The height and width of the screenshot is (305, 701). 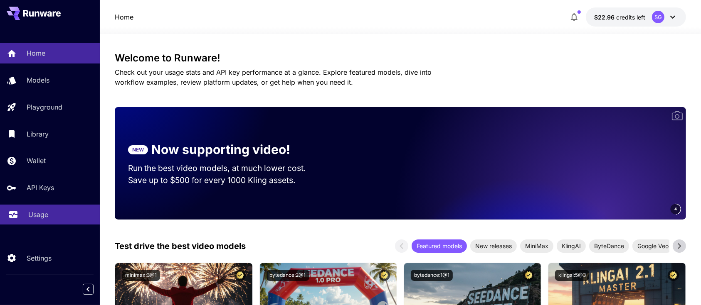 I want to click on button: $22.95566SG, so click(x=635, y=17).